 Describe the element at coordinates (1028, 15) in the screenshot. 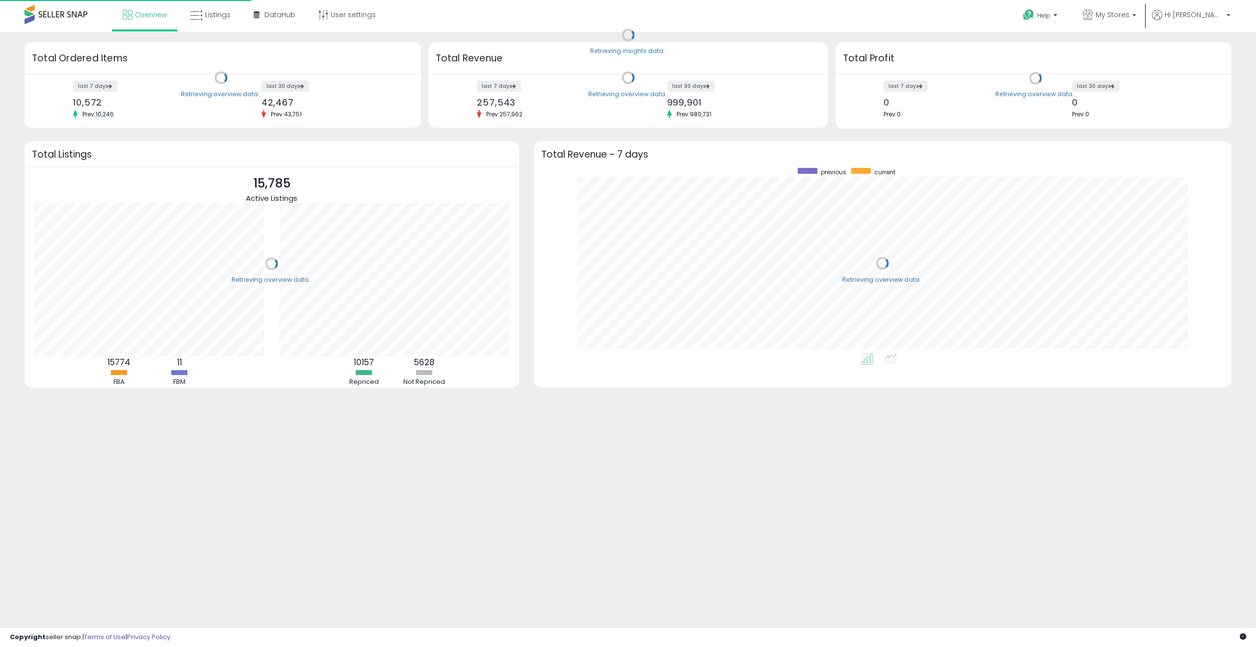

I see `i: Get Help` at that location.